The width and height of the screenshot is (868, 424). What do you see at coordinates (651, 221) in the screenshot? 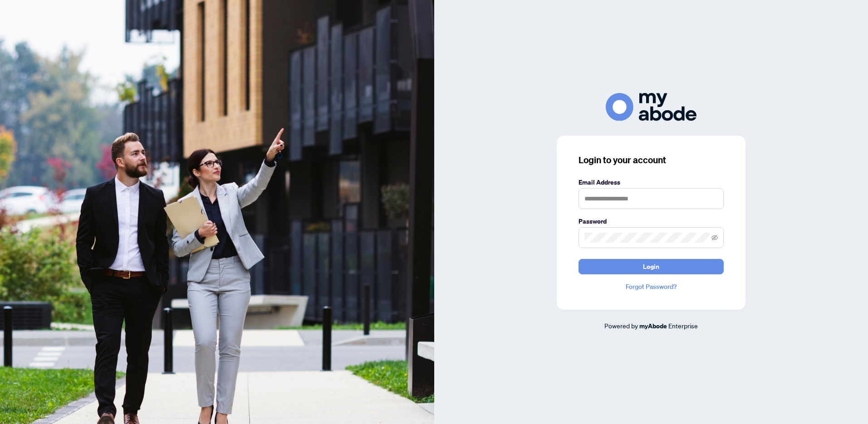
I see `label: Password` at bounding box center [651, 221].